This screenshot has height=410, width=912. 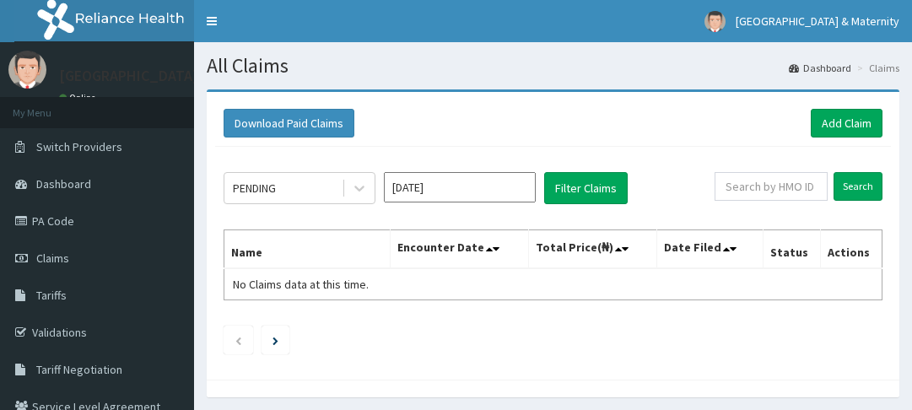 I want to click on span: Claims, so click(x=52, y=258).